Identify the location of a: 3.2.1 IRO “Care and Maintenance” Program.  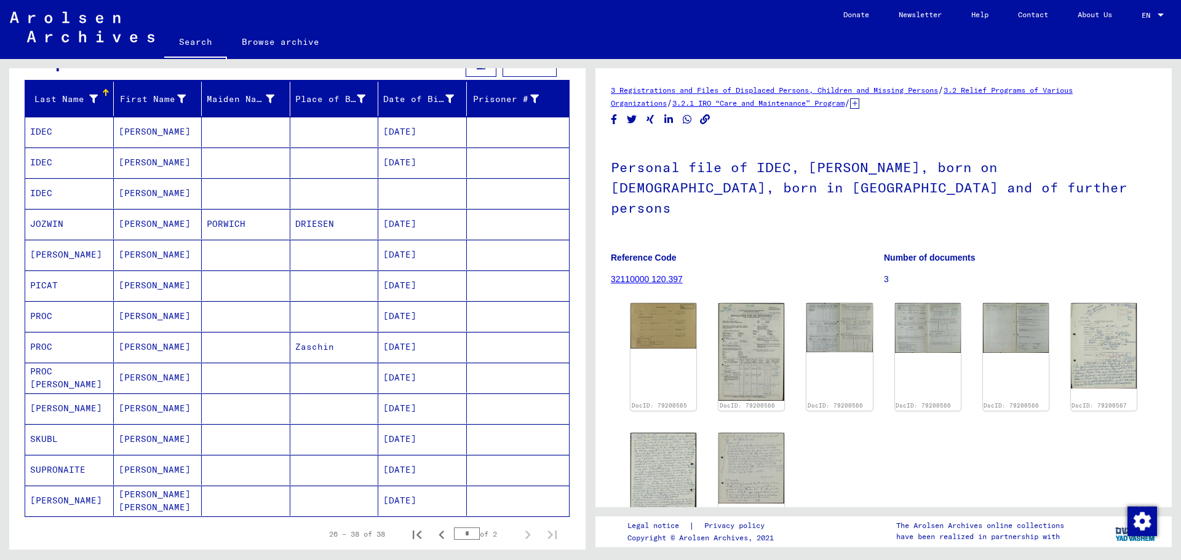
(758, 103).